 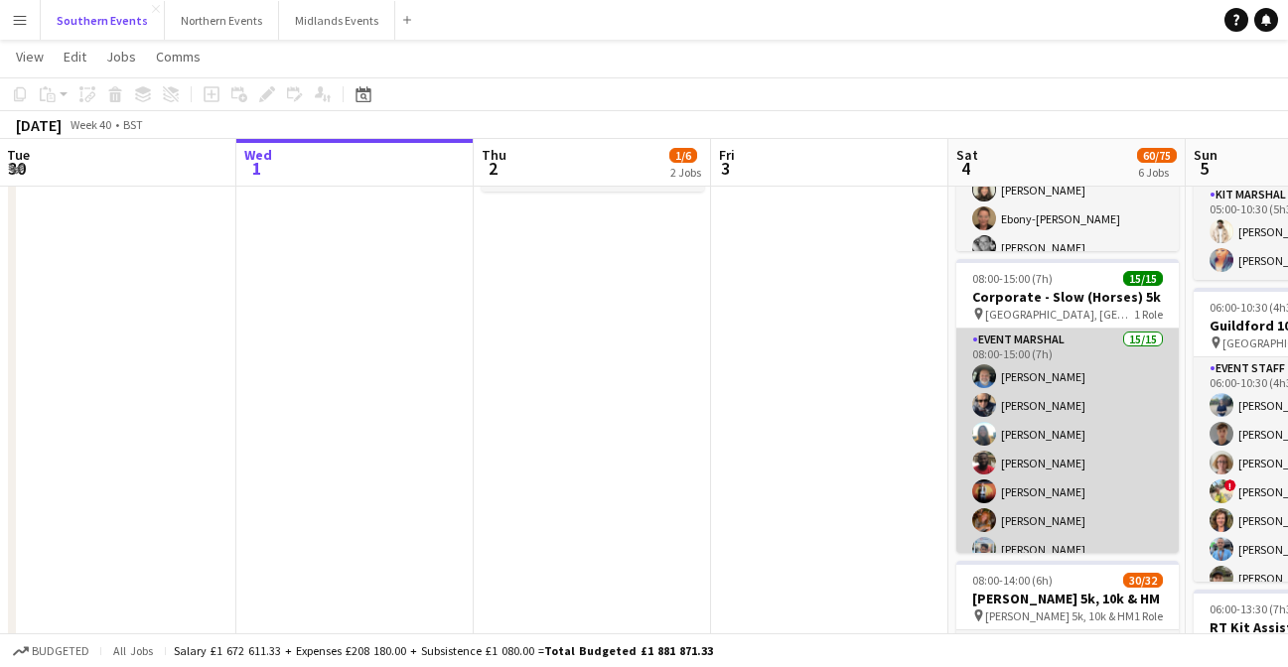 What do you see at coordinates (1012, 580) in the screenshot?
I see `span: 08:00-14:00 (6h)` at bounding box center [1012, 580].